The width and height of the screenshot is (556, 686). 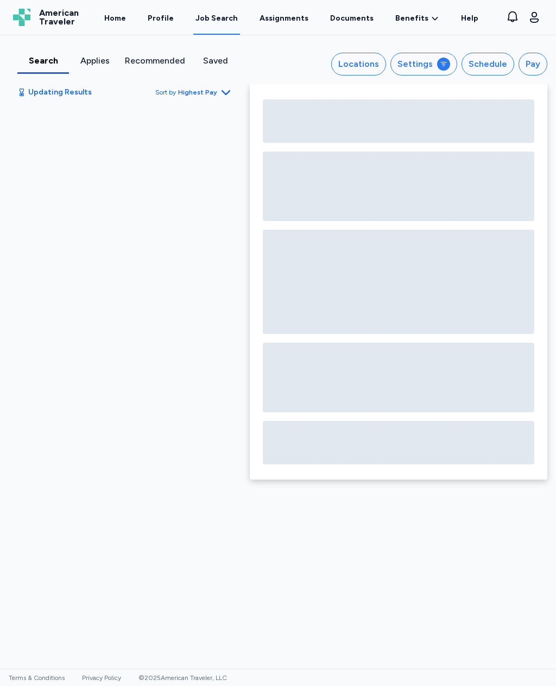 I want to click on img: Logo, so click(x=22, y=17).